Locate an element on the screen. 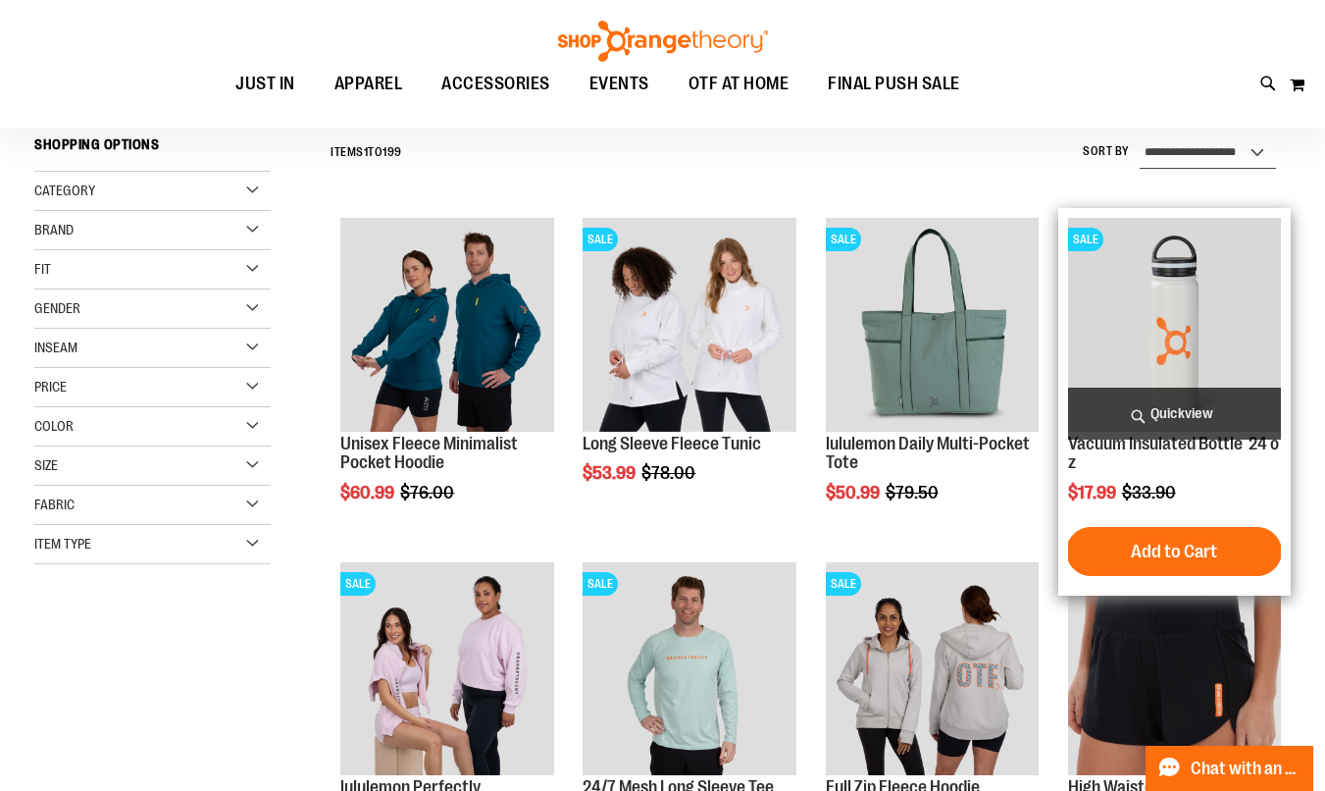  span: $78.00 is located at coordinates (670, 473).